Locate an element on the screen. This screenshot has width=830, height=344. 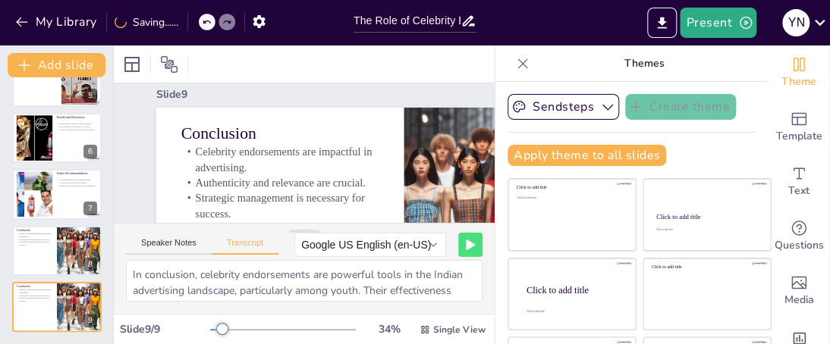
span: Text is located at coordinates (798, 191).